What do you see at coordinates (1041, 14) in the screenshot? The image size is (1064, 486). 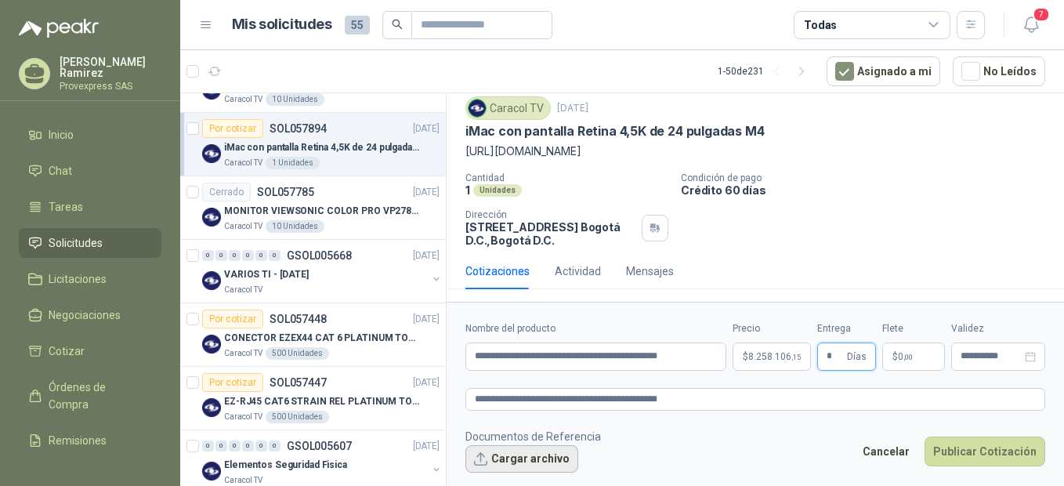 I see `span: 7` at bounding box center [1041, 14].